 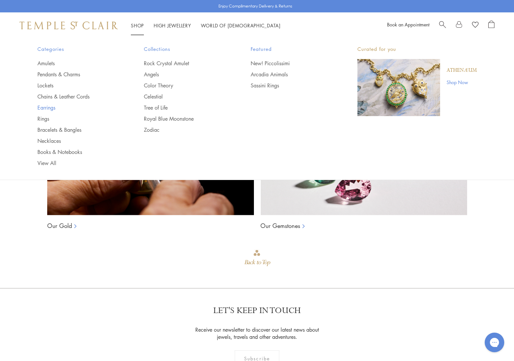 What do you see at coordinates (60, 225) in the screenshot?
I see `a: Our Gold` at bounding box center [60, 225].